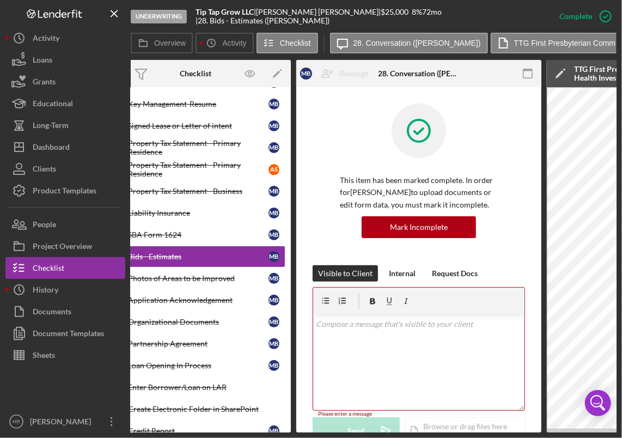 The height and width of the screenshot is (438, 622). What do you see at coordinates (65, 311) in the screenshot?
I see `a: Documents` at bounding box center [65, 311].